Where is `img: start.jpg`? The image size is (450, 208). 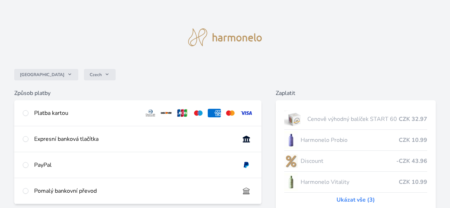 img: start.jpg is located at coordinates (294, 119).